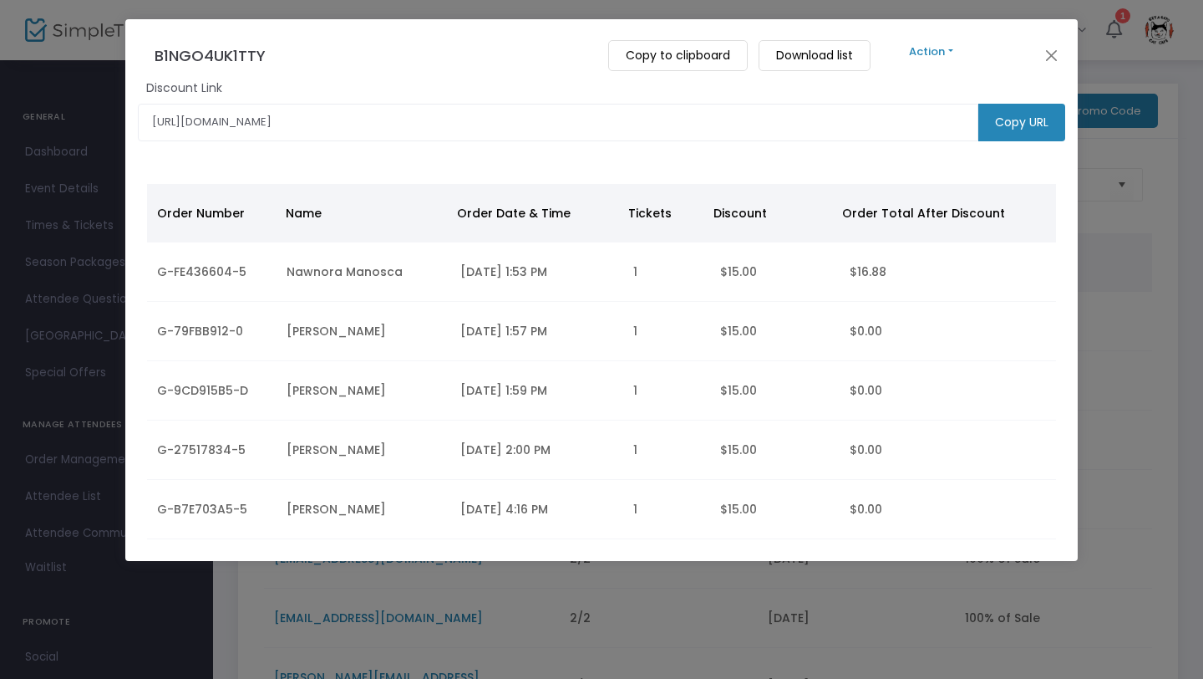 This screenshot has height=679, width=1203. I want to click on h4: B1NGO4UK1TTY, so click(218, 55).